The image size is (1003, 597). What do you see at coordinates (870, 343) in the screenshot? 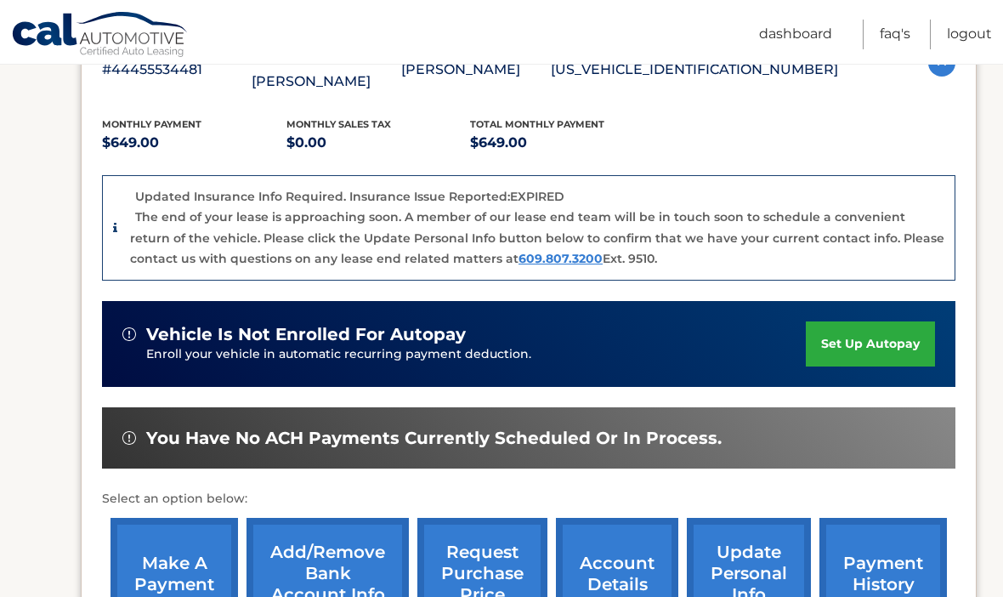
I see `a: set up autopay` at bounding box center [870, 343].